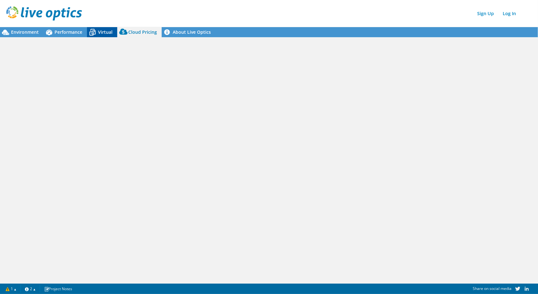 The image size is (538, 294). What do you see at coordinates (143, 32) in the screenshot?
I see `span: Cloud Pricing` at bounding box center [143, 32].